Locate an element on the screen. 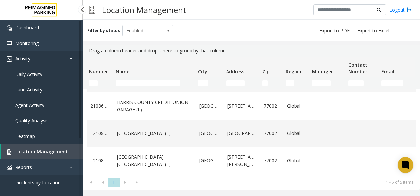 The width and height of the screenshot is (420, 196). div: Data table is located at coordinates (252, 116).